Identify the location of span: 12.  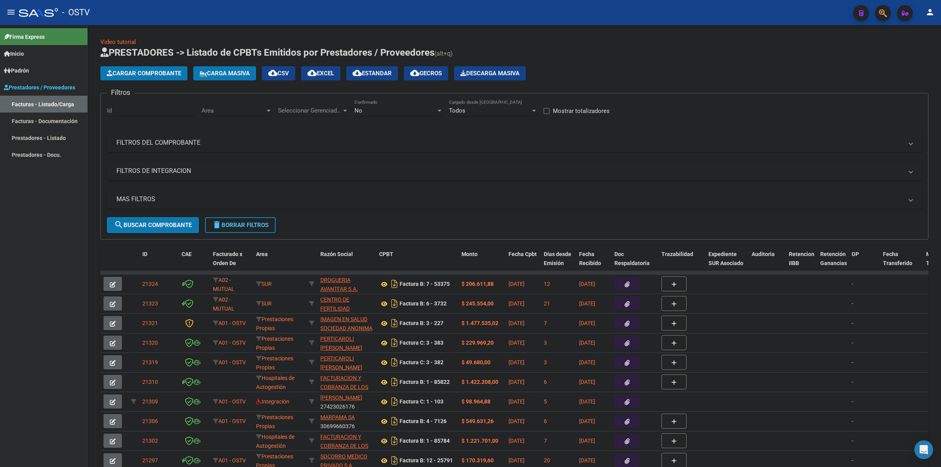
(547, 284).